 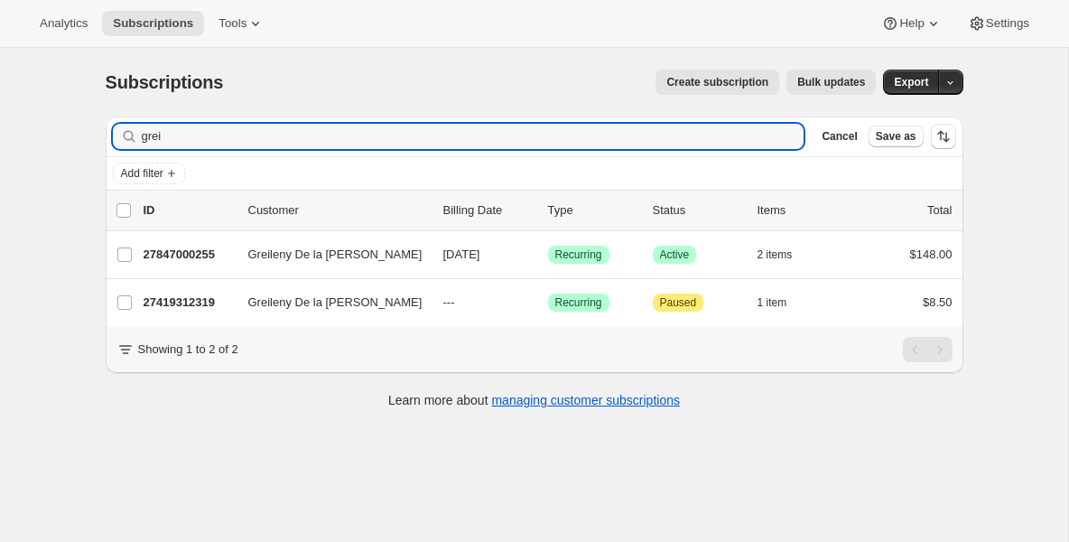 What do you see at coordinates (911, 23) in the screenshot?
I see `button: Help` at bounding box center [911, 23].